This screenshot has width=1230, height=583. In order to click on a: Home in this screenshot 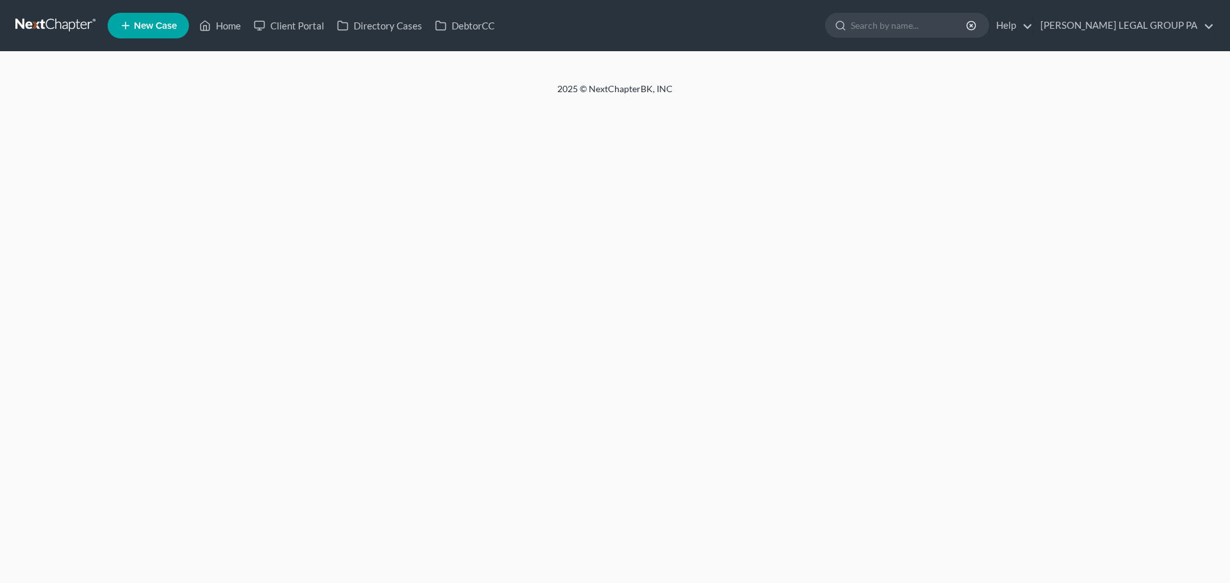, I will do `click(220, 26)`.